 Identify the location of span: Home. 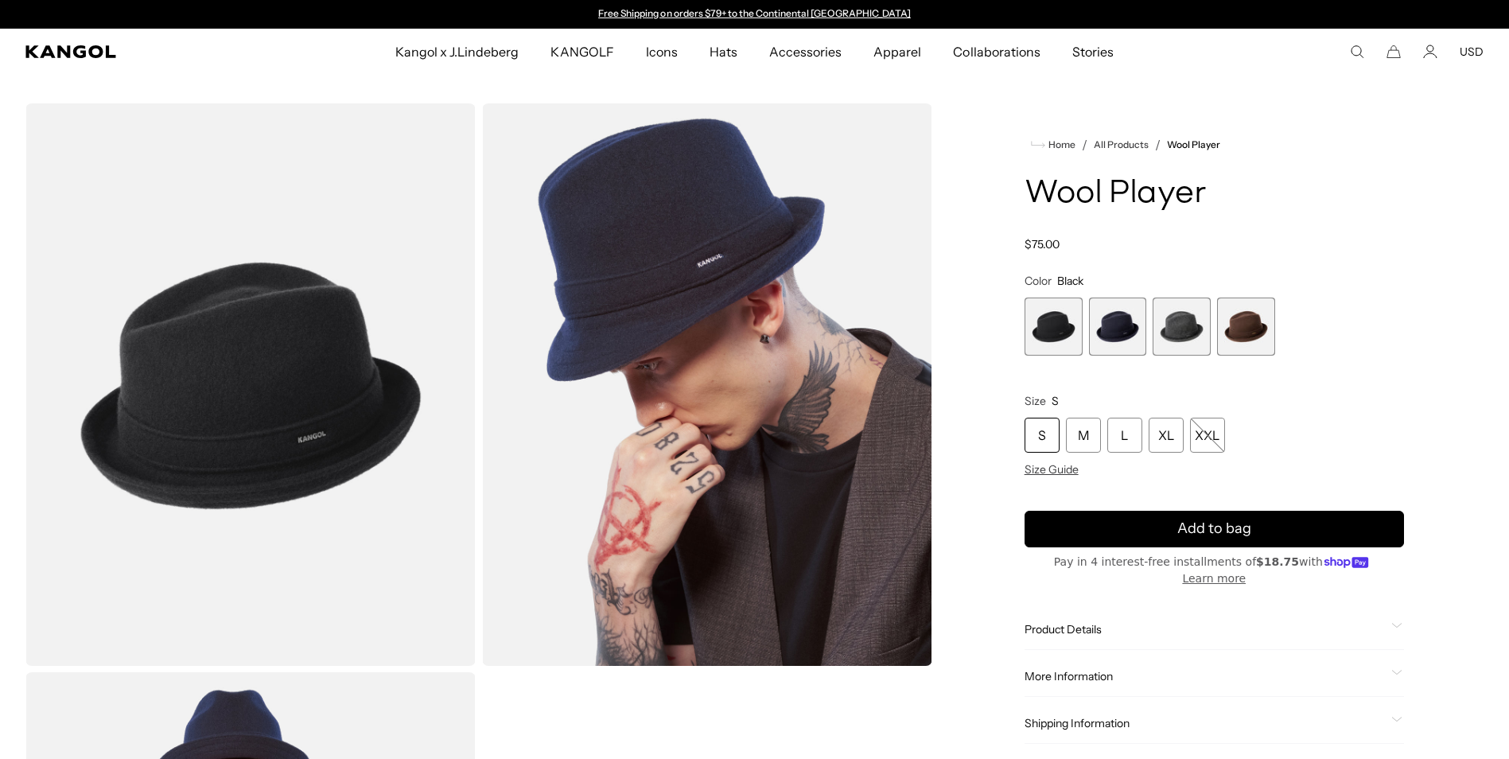
(1060, 145).